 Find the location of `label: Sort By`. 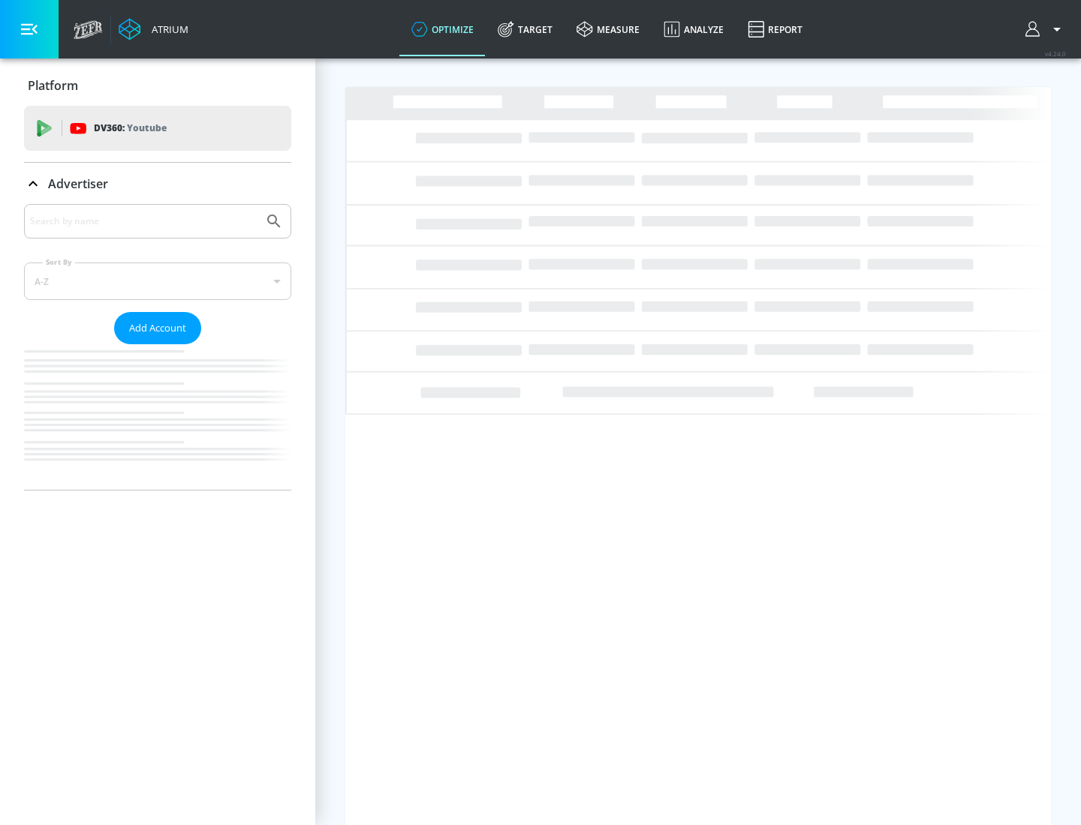

label: Sort By is located at coordinates (59, 262).